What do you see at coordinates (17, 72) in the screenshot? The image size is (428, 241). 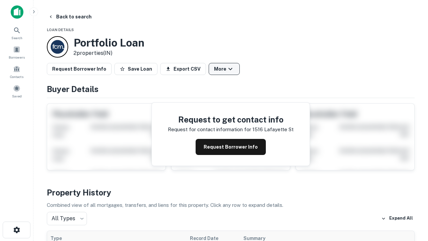 I see `div: Contacts` at bounding box center [17, 72].